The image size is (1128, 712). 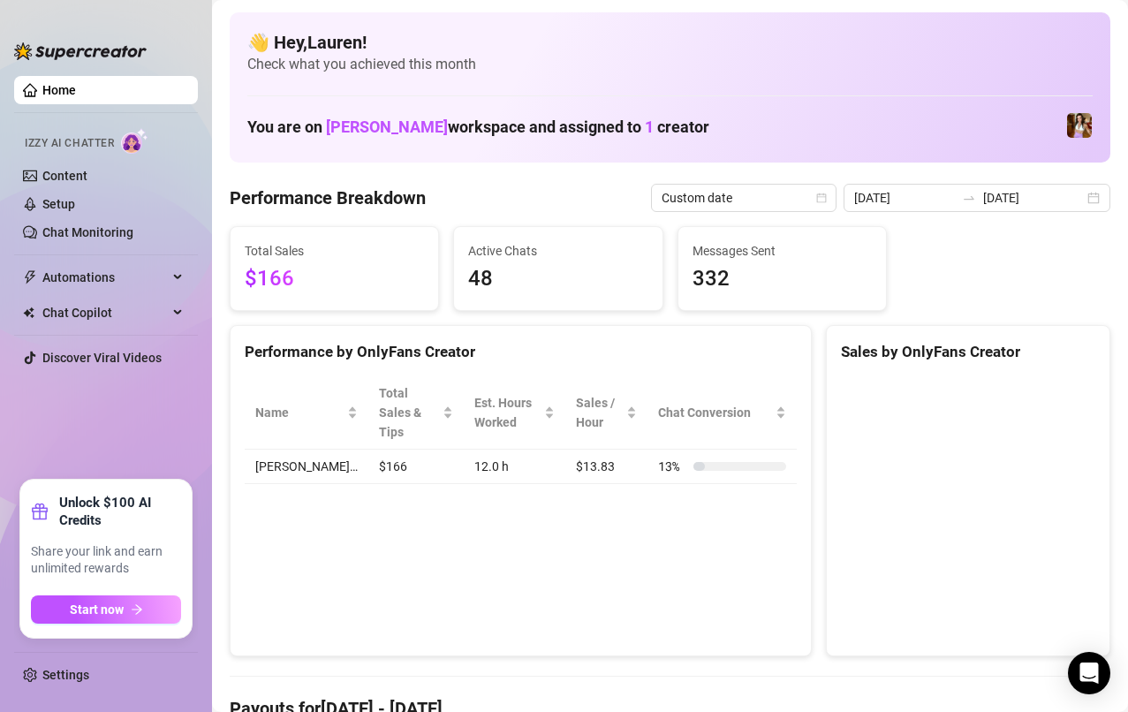 What do you see at coordinates (557, 279) in the screenshot?
I see `span: 48` at bounding box center [557, 279].